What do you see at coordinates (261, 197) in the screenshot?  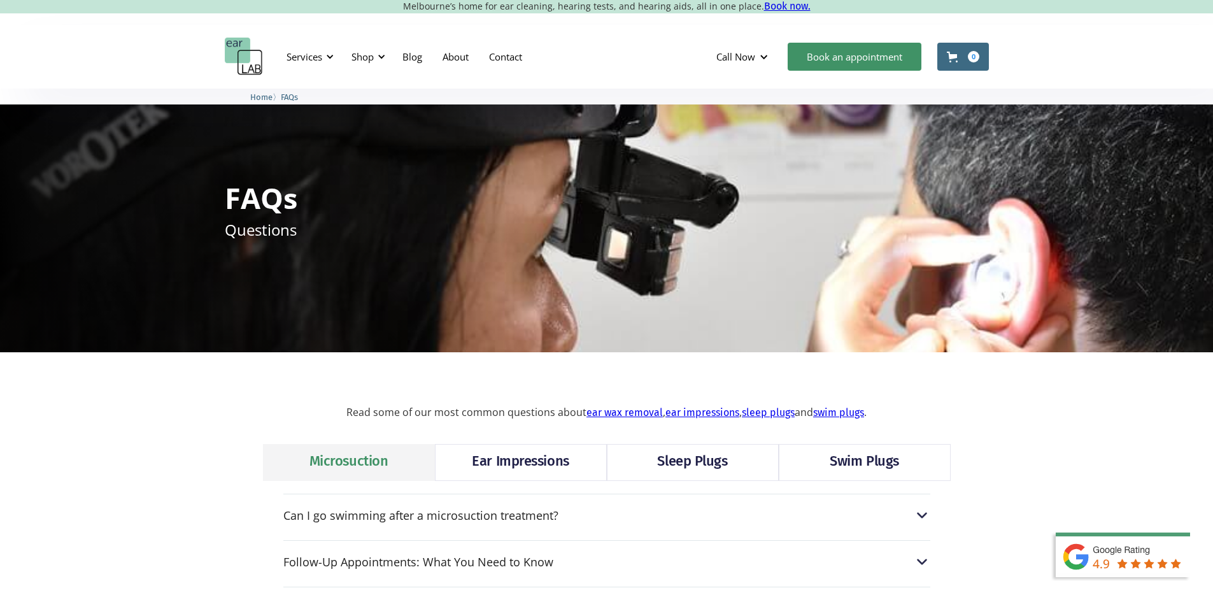 I see `h1: FAQs` at bounding box center [261, 197].